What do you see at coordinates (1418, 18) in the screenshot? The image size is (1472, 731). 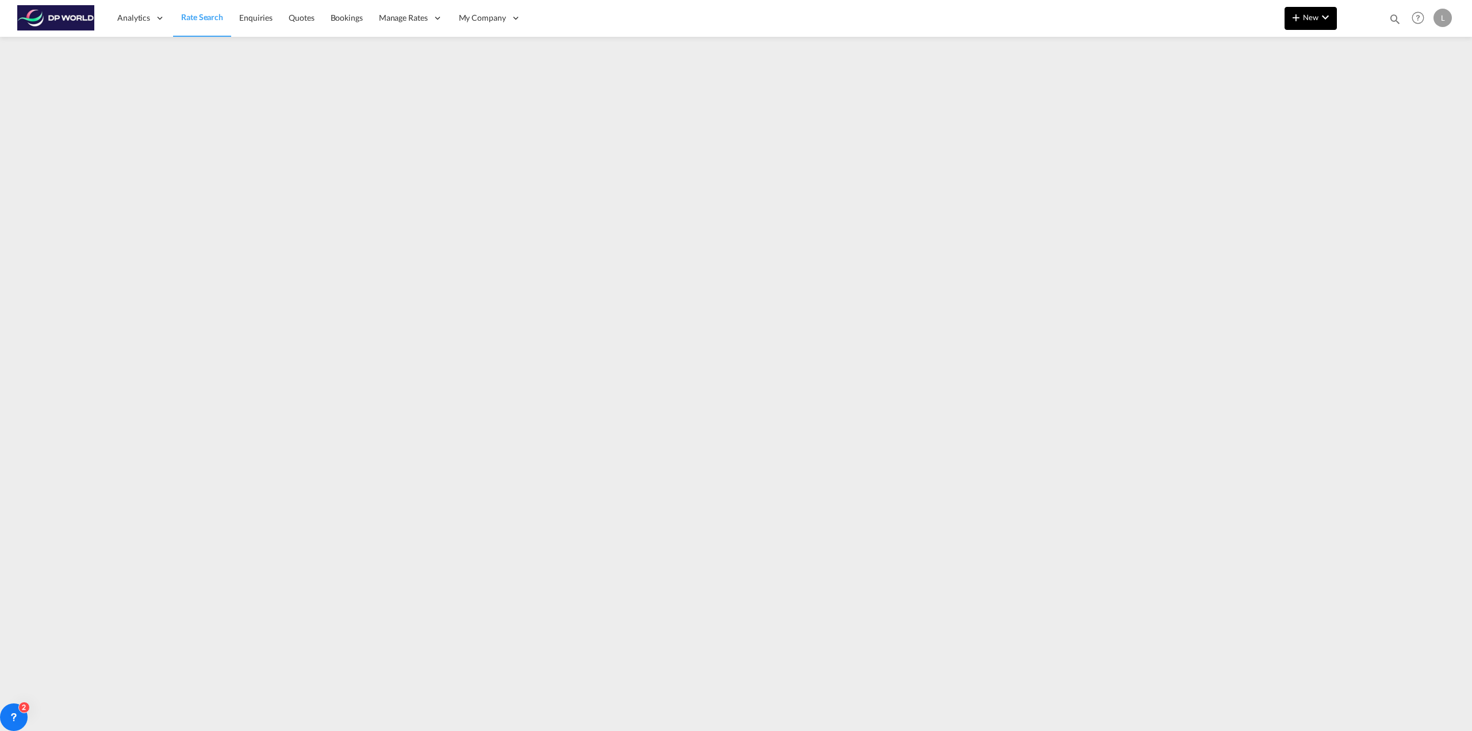 I see `span: Help` at bounding box center [1418, 18].